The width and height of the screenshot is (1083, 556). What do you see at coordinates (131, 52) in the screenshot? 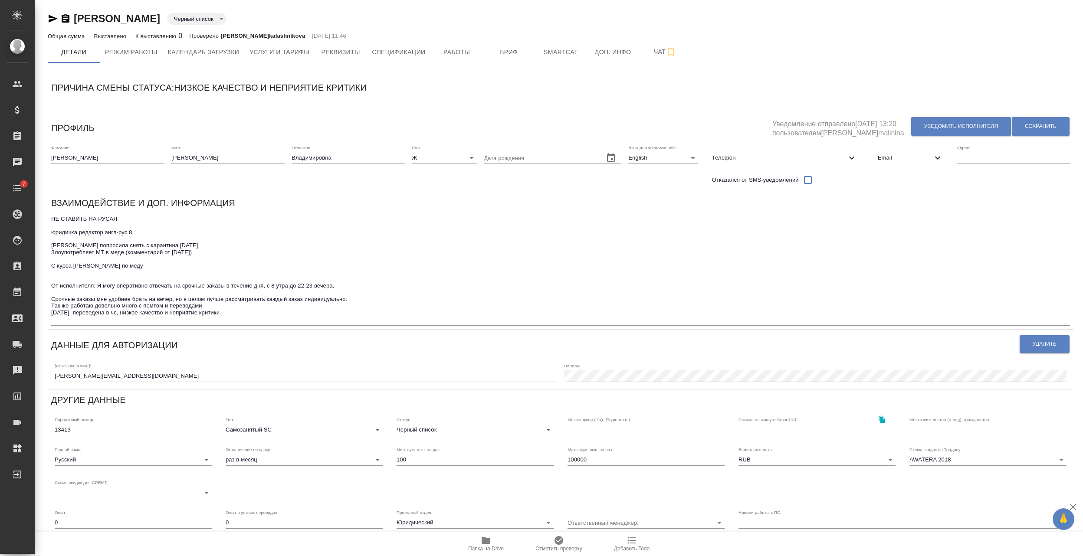
I see `span: Режим работы` at bounding box center [131, 52].